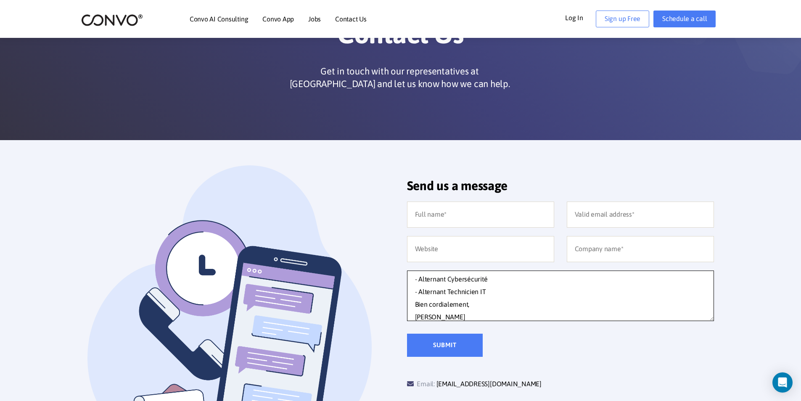 This screenshot has height=401, width=801. What do you see at coordinates (315, 19) in the screenshot?
I see `a: Jobs` at bounding box center [315, 19].